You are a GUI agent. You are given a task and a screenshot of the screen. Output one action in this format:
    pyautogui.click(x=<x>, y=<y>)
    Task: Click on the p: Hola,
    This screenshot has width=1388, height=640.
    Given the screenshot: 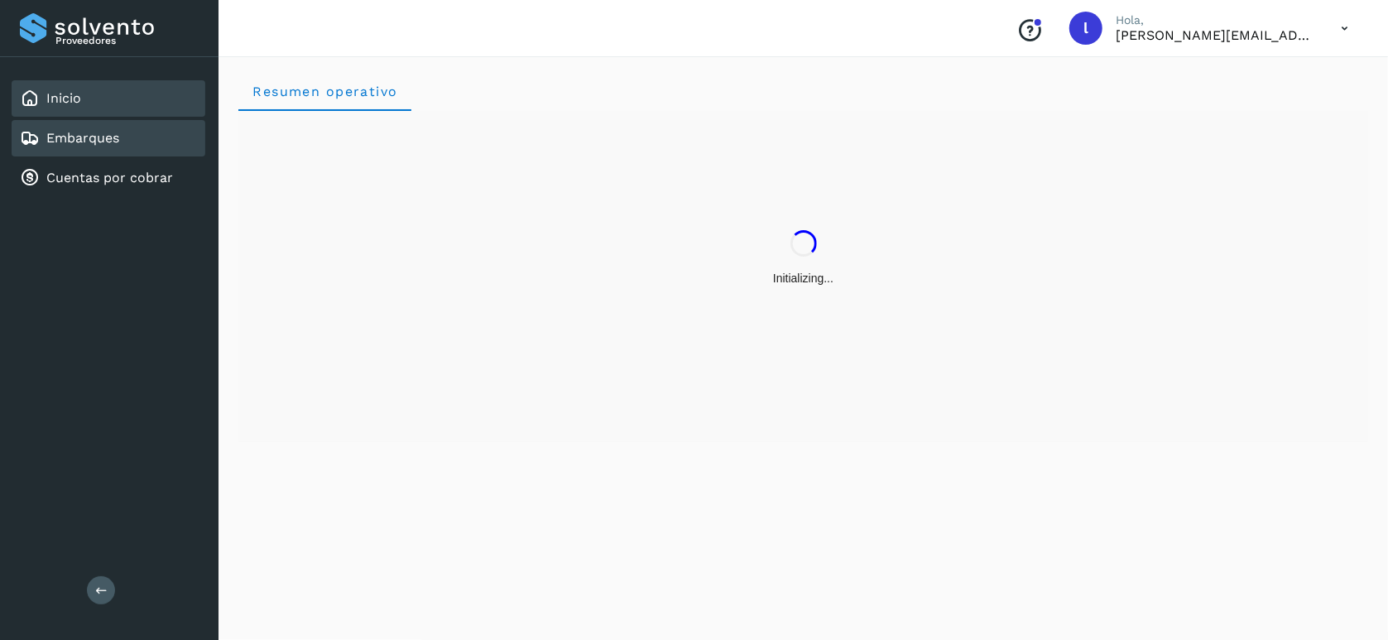 What is the action you would take?
    pyautogui.click(x=1215, y=20)
    